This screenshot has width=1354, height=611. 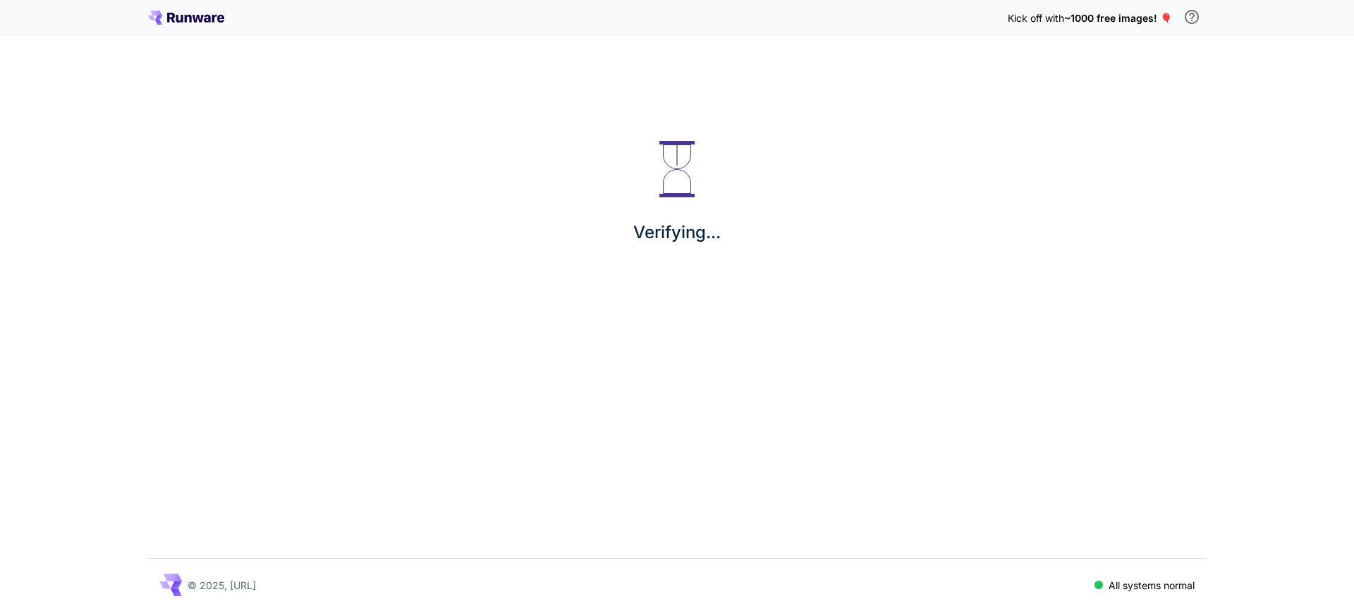 I want to click on p: Verifying..., so click(x=677, y=233).